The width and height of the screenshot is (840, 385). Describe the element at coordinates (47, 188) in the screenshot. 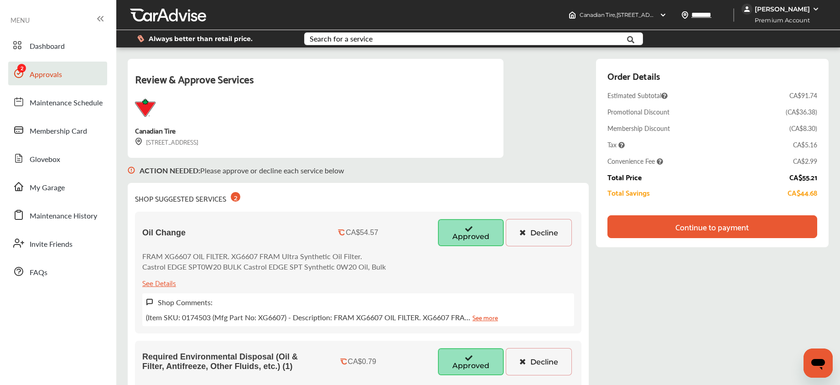

I see `span: My Garage` at that location.